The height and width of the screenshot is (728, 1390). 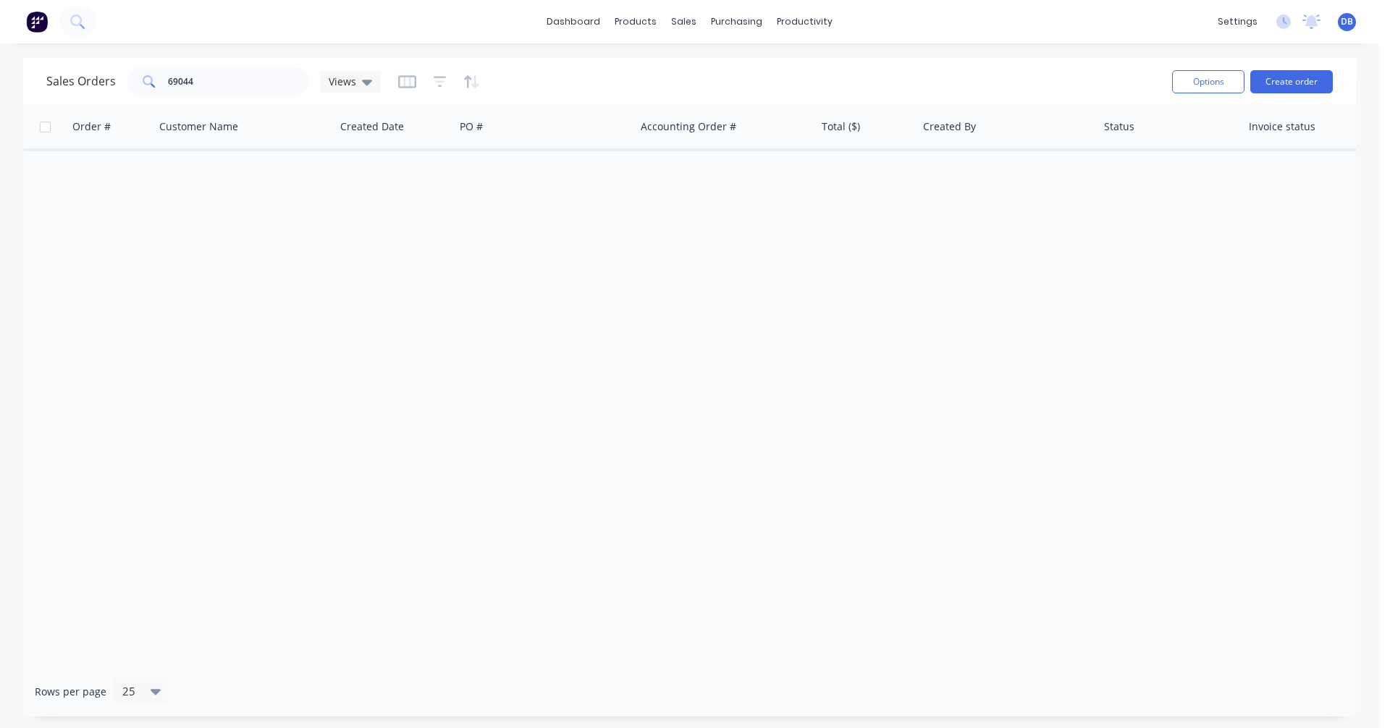 I want to click on span: Rows per page, so click(x=70, y=692).